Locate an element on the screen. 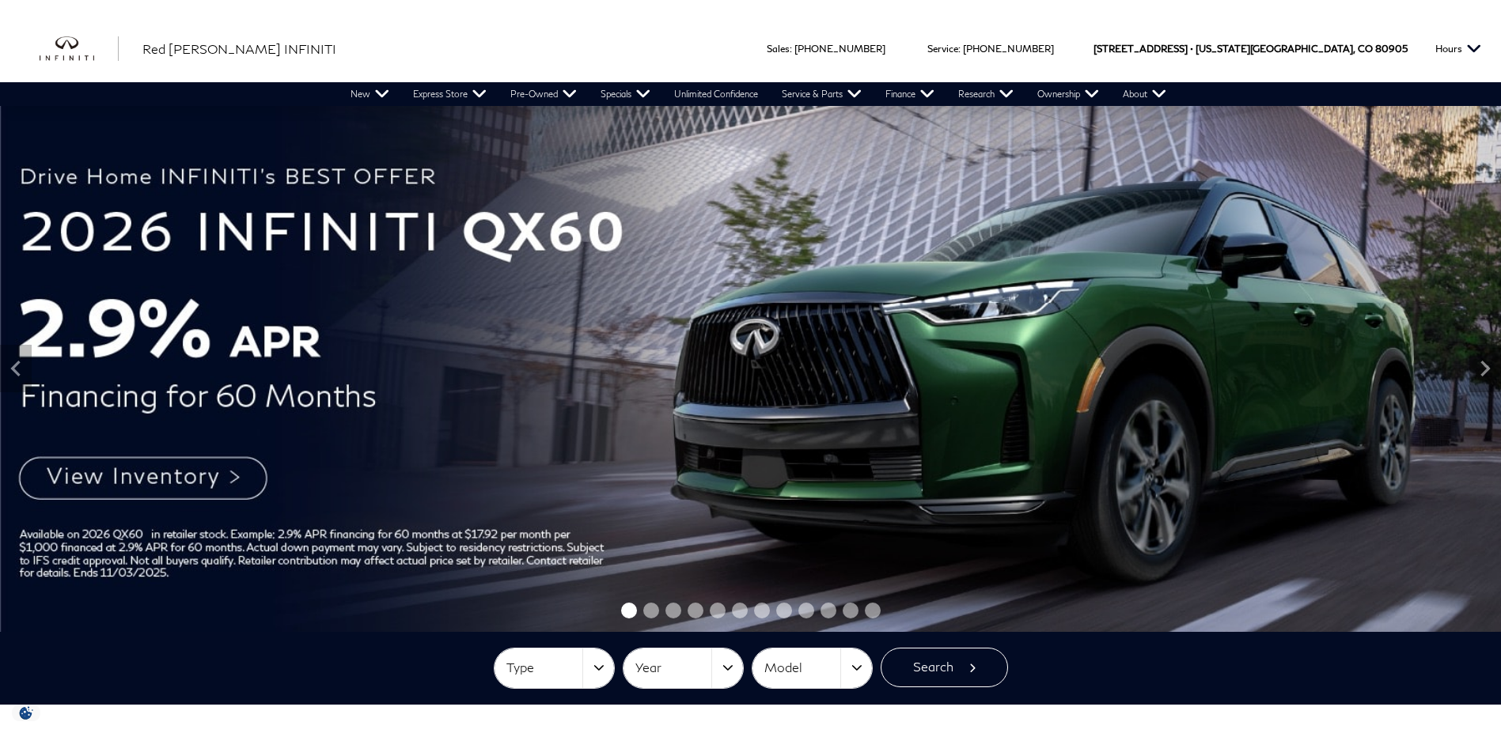 The width and height of the screenshot is (1501, 737). a: Research is located at coordinates (986, 94).